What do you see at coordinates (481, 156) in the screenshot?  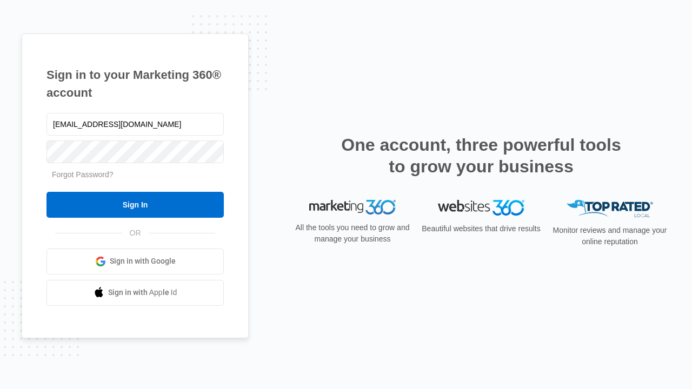 I see `h2: One account, three powerful tools to grow your business` at bounding box center [481, 156].